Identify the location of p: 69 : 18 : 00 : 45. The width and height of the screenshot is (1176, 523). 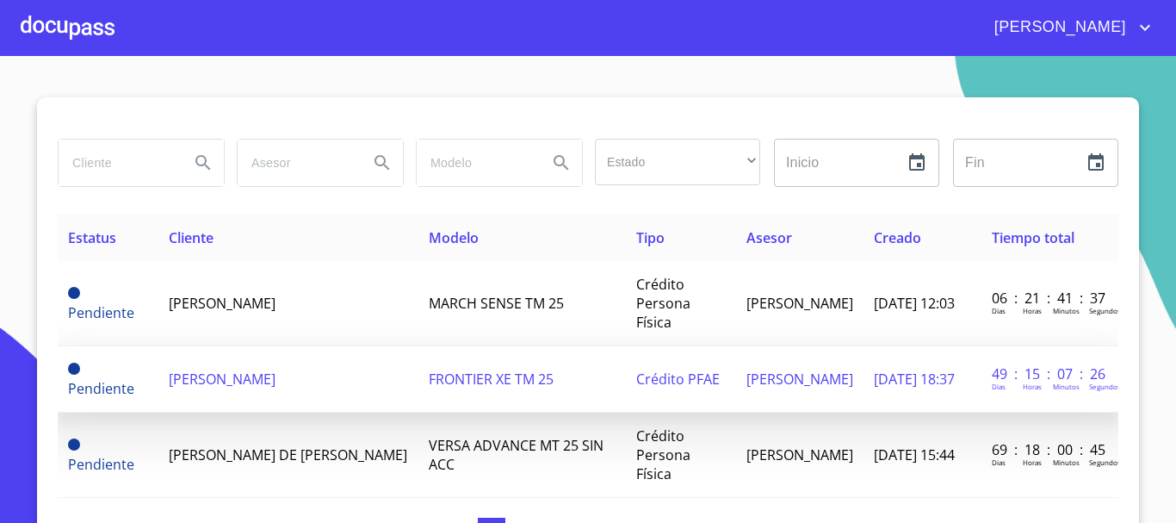
(1049, 449).